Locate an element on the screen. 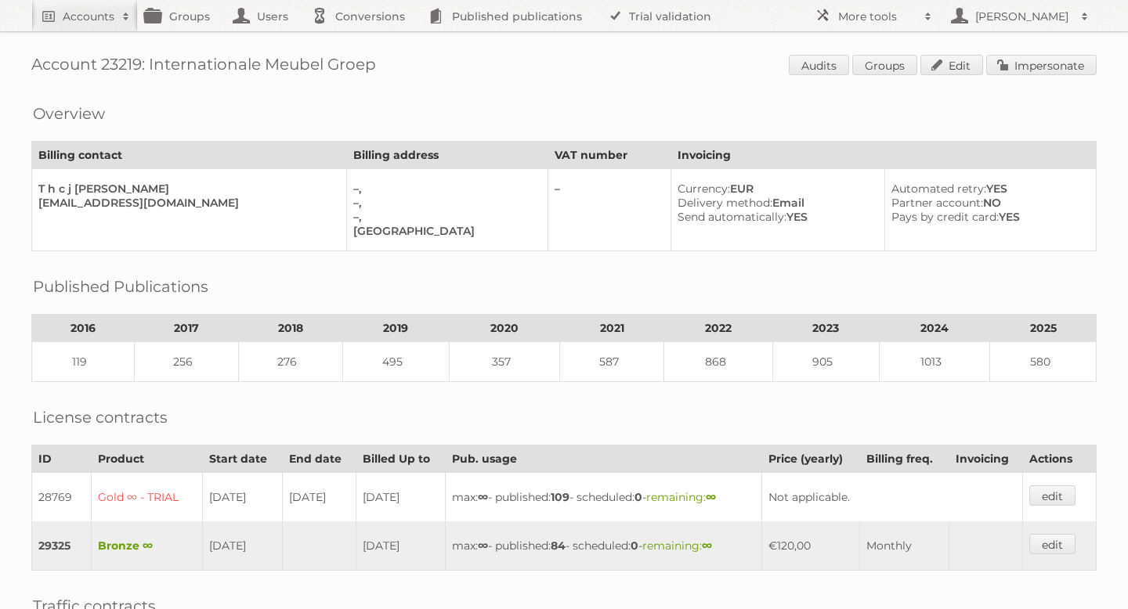 The image size is (1128, 609). strong: 109 is located at coordinates (560, 497).